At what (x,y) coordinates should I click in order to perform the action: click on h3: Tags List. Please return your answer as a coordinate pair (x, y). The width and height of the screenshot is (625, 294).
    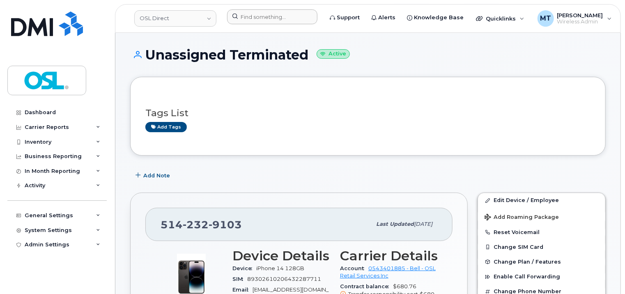
    Looking at the image, I should click on (368, 113).